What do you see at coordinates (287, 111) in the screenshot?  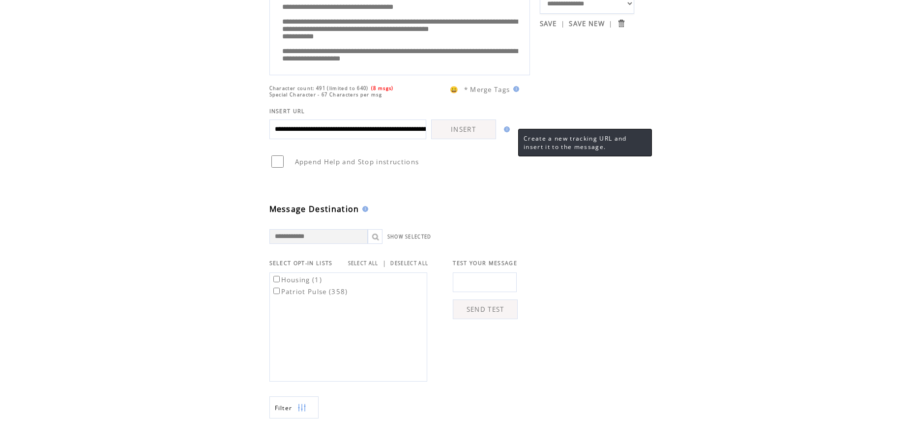 I see `span: INSERT URL` at bounding box center [287, 111].